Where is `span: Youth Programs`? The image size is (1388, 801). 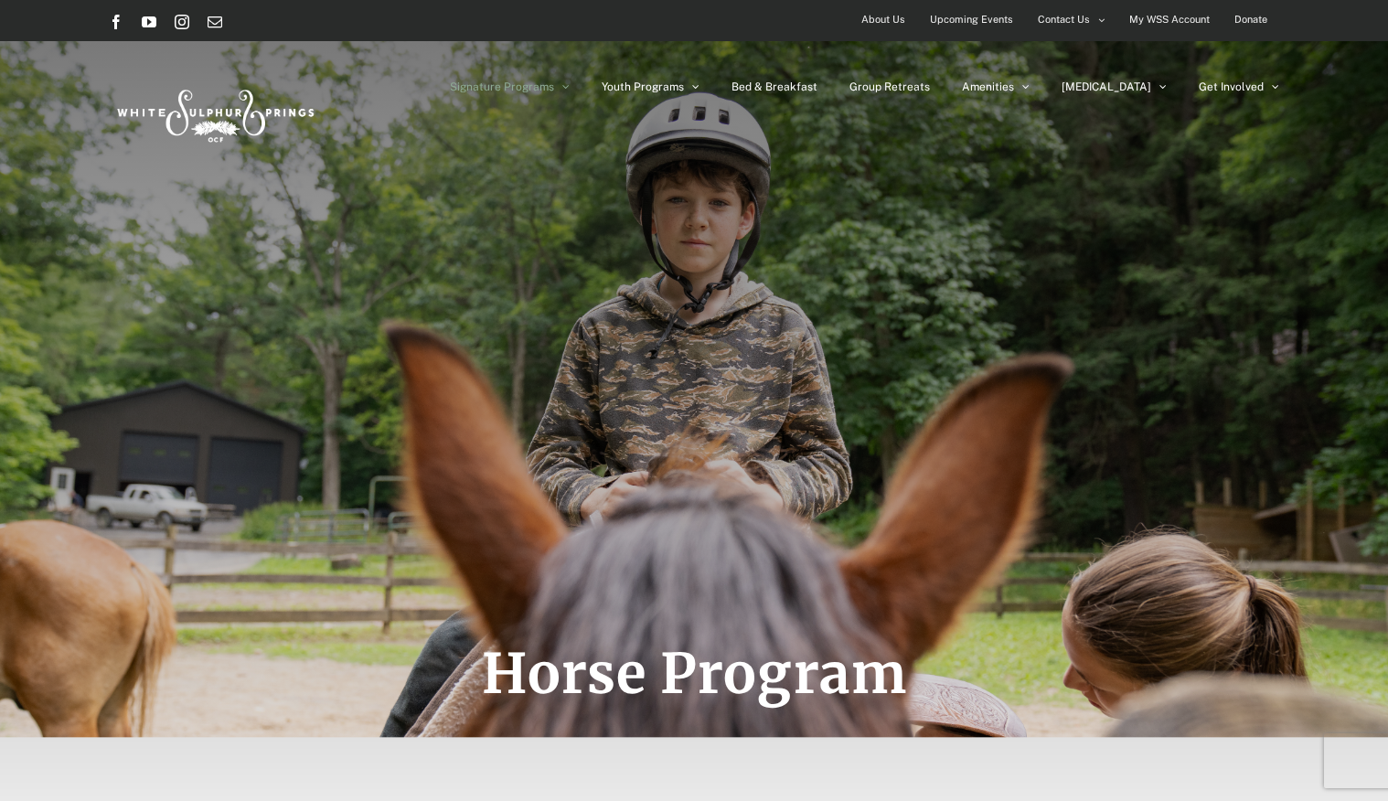
span: Youth Programs is located at coordinates (643, 87).